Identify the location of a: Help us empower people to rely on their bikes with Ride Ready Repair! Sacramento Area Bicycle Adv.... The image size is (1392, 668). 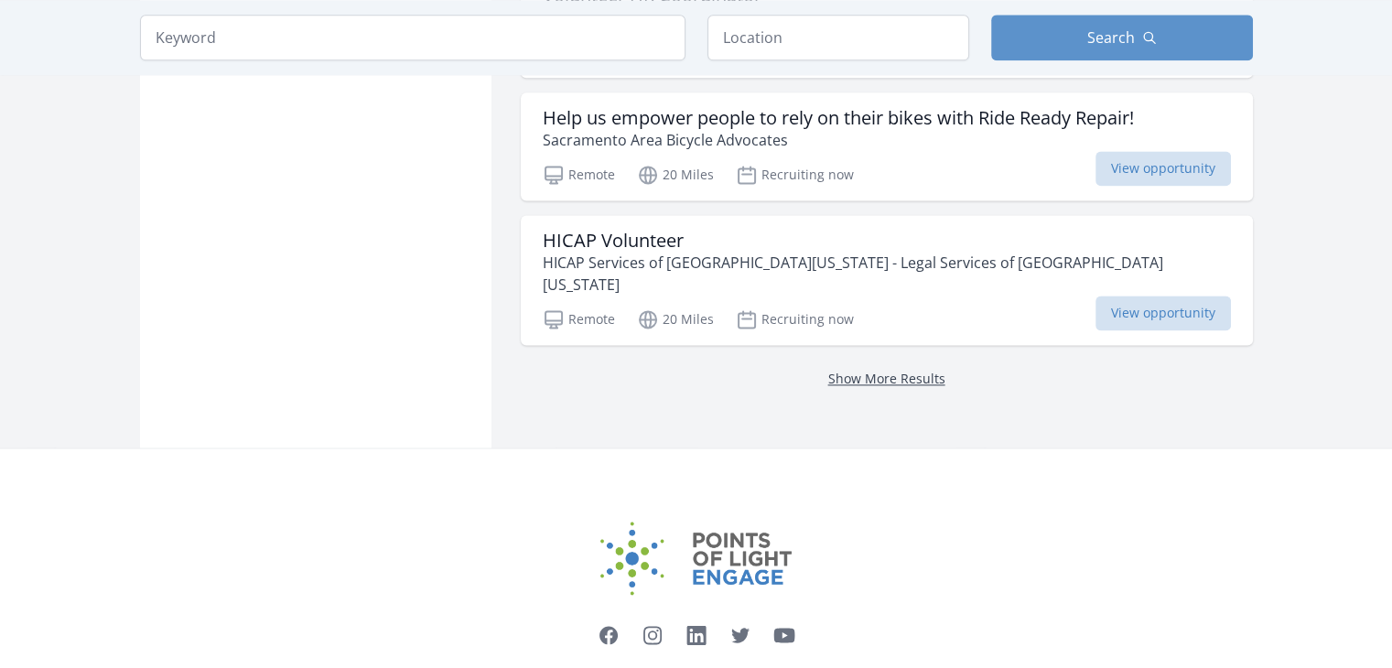
(887, 146).